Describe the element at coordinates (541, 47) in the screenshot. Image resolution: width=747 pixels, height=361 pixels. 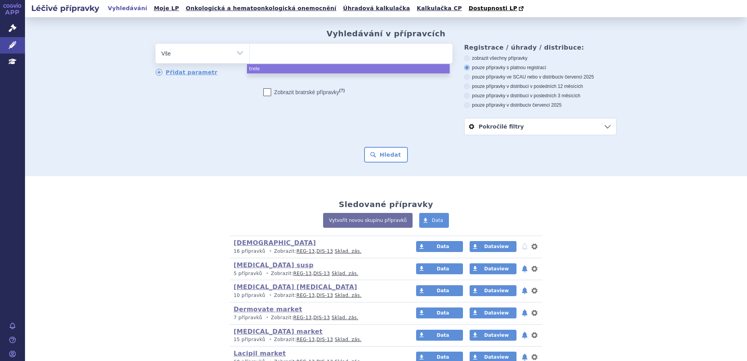
I see `h3: Registrace / úhrady / distribuce:` at that location.